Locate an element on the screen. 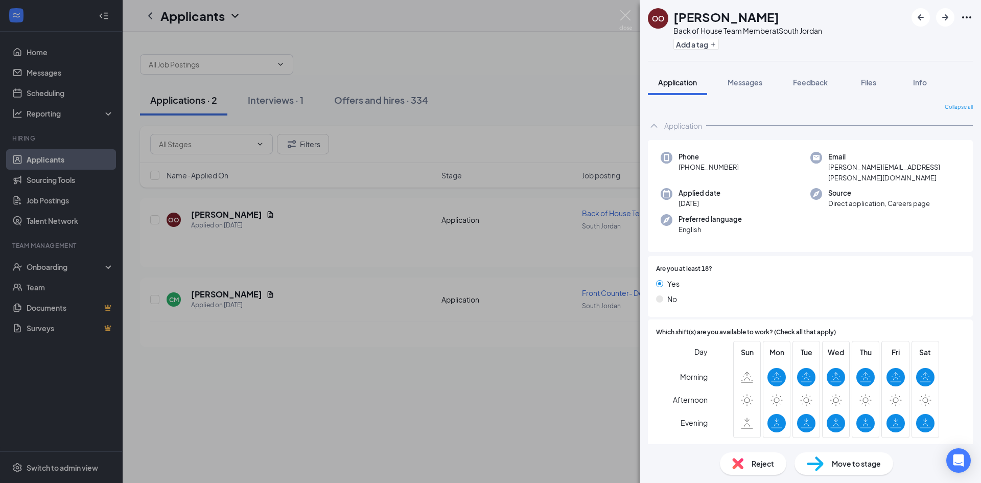 This screenshot has width=981, height=483. svg: ChevronUp is located at coordinates (654, 126).